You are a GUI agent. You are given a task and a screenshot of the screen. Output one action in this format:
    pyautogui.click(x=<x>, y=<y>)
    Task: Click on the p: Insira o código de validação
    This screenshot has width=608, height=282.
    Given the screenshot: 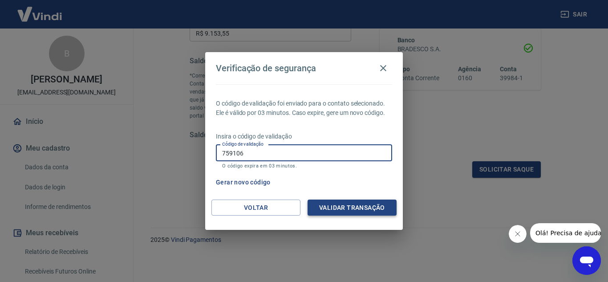 What is the action you would take?
    pyautogui.click(x=304, y=136)
    